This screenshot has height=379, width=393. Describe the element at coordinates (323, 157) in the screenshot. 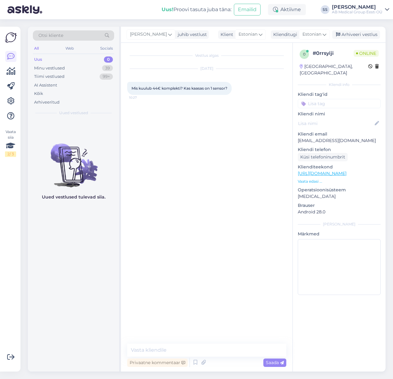

I see `div: Küsi telefoninumbrit` at that location.